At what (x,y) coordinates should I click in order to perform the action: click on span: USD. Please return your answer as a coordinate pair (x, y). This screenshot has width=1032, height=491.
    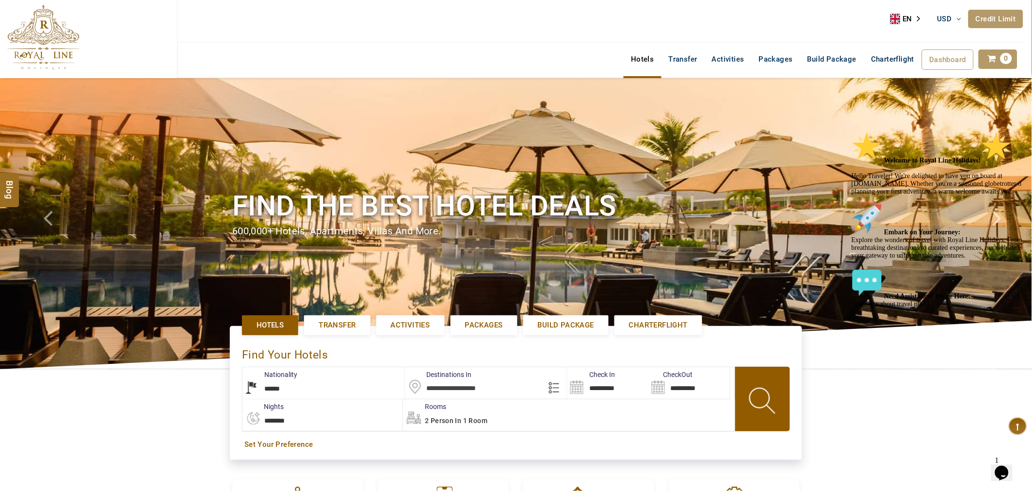
    Looking at the image, I should click on (945, 19).